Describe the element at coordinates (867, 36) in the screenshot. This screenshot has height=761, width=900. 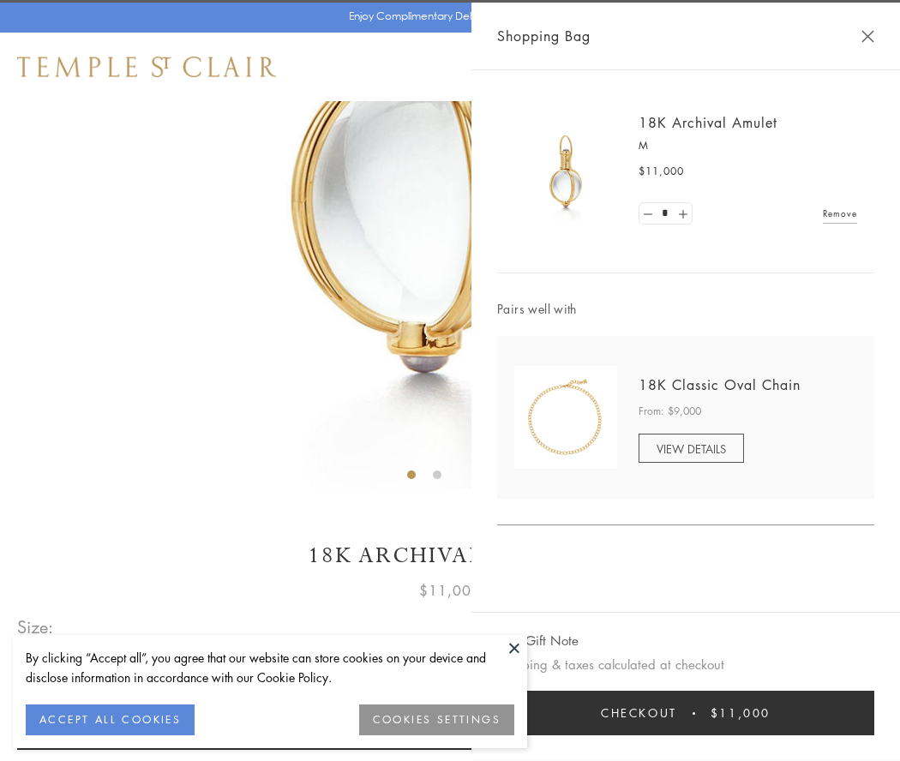
I see `button: Close Shopping Bag` at that location.